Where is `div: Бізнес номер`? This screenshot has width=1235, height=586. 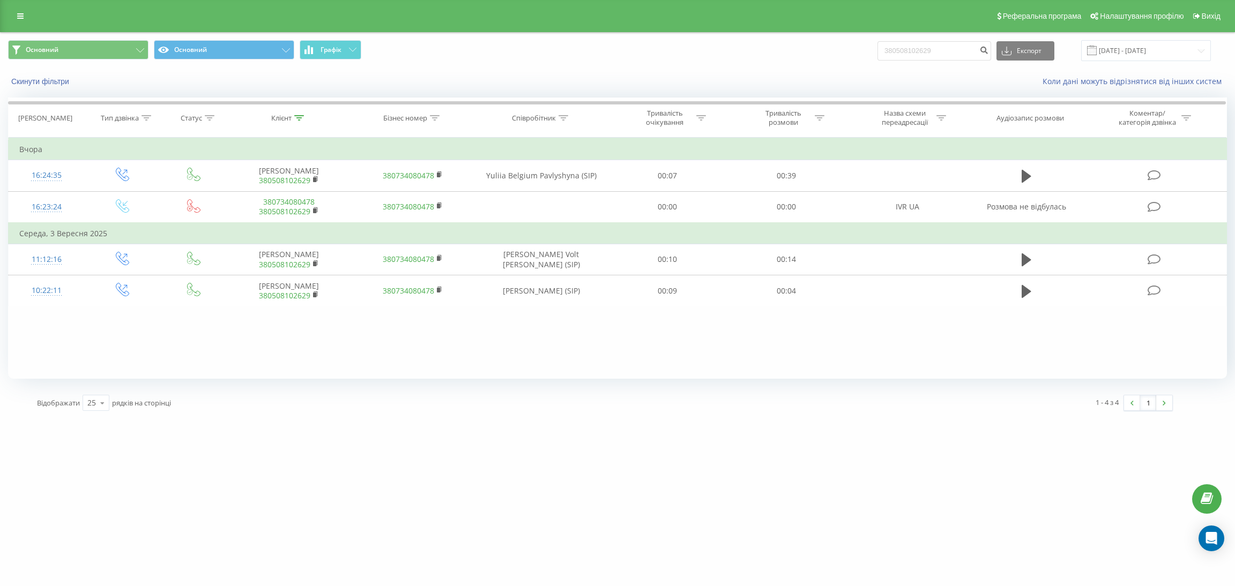 div: Бізнес номер is located at coordinates (405, 118).